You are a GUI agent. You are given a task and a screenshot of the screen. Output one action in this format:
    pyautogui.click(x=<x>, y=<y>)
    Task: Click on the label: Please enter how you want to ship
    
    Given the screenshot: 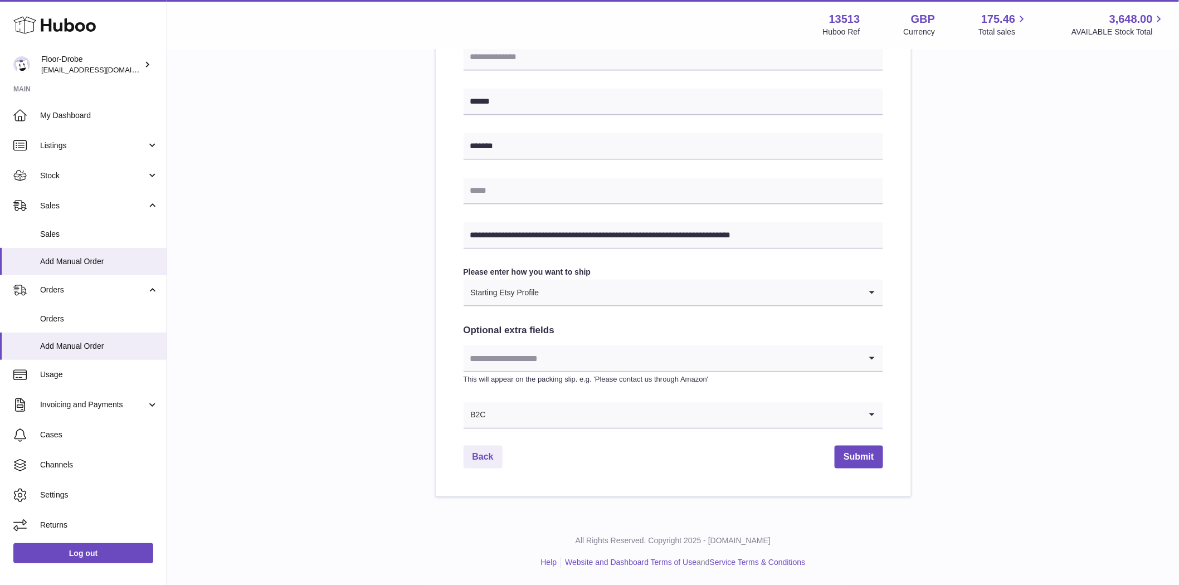 What is the action you would take?
    pyautogui.click(x=673, y=272)
    